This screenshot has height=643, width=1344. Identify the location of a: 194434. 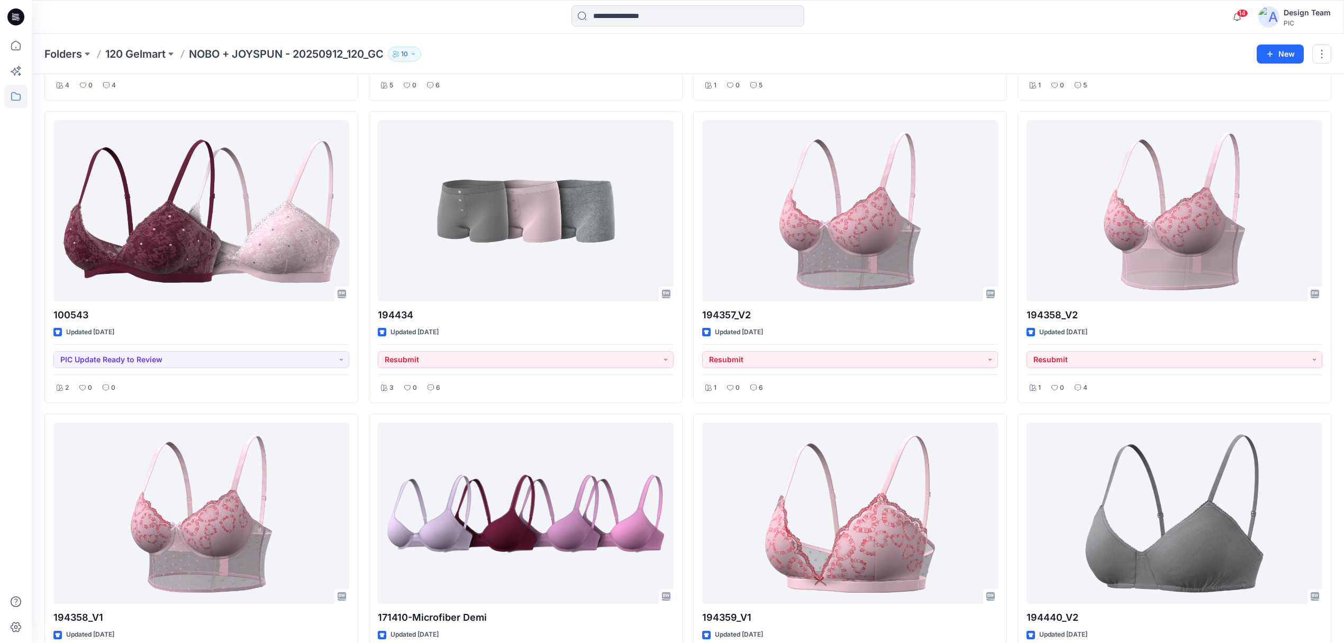
(526, 211).